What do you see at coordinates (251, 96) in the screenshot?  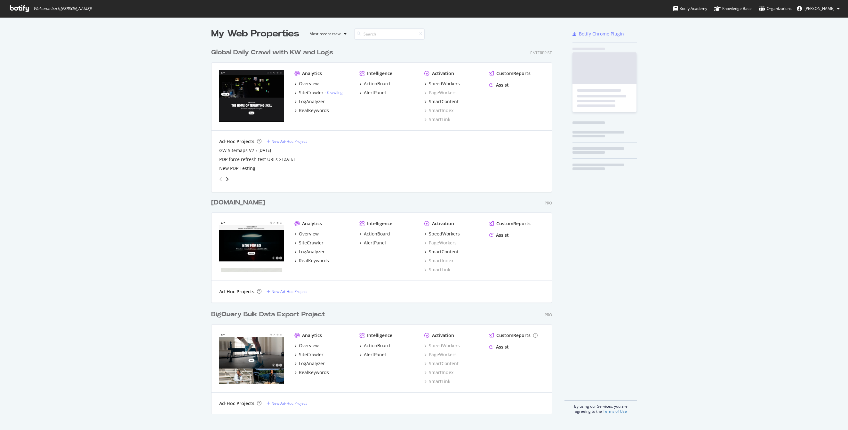 I see `img: nike.com` at bounding box center [251, 96].